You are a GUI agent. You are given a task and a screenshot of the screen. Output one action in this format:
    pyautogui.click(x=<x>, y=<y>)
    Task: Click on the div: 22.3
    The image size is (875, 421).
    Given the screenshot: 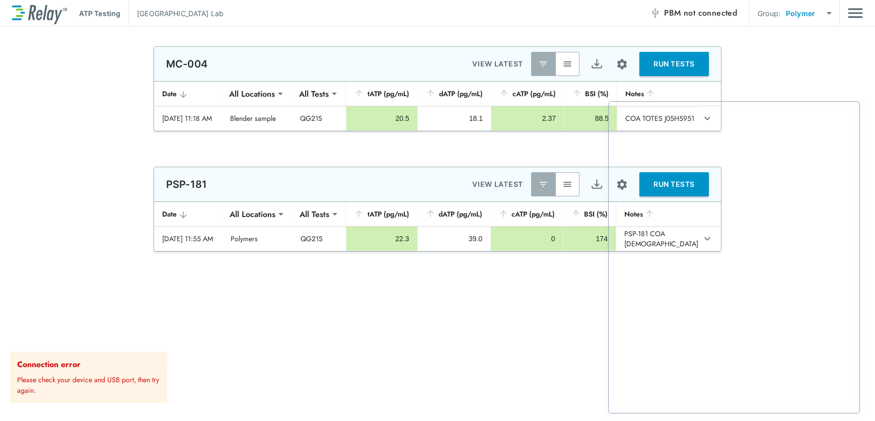 What is the action you would take?
    pyautogui.click(x=382, y=239)
    